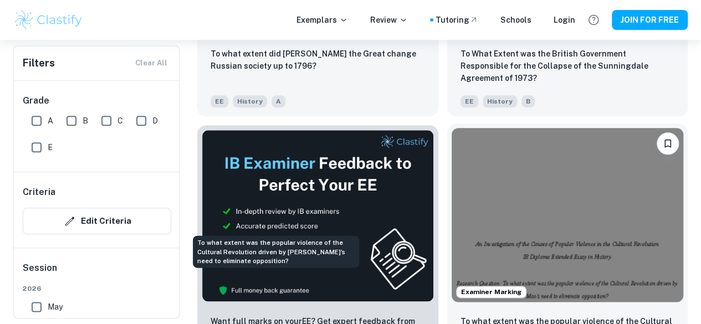  Describe the element at coordinates (322, 20) in the screenshot. I see `p: Exemplars` at that location.